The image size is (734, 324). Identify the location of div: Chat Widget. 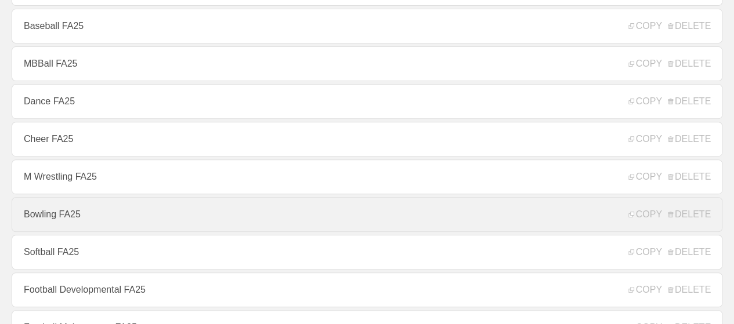
(705, 297).